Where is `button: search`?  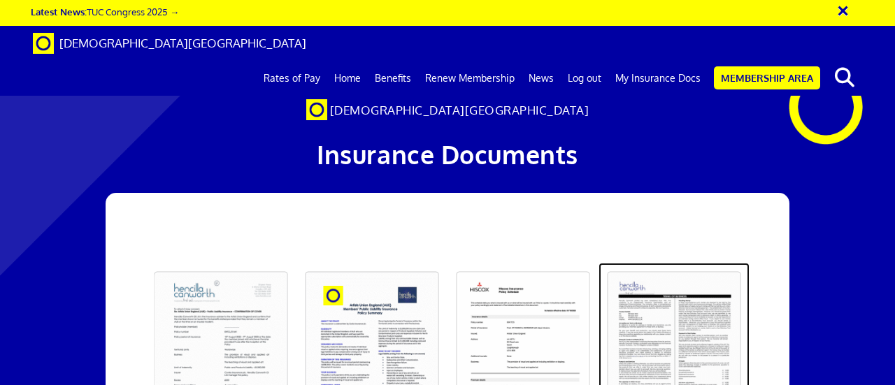 button: search is located at coordinates (844, 78).